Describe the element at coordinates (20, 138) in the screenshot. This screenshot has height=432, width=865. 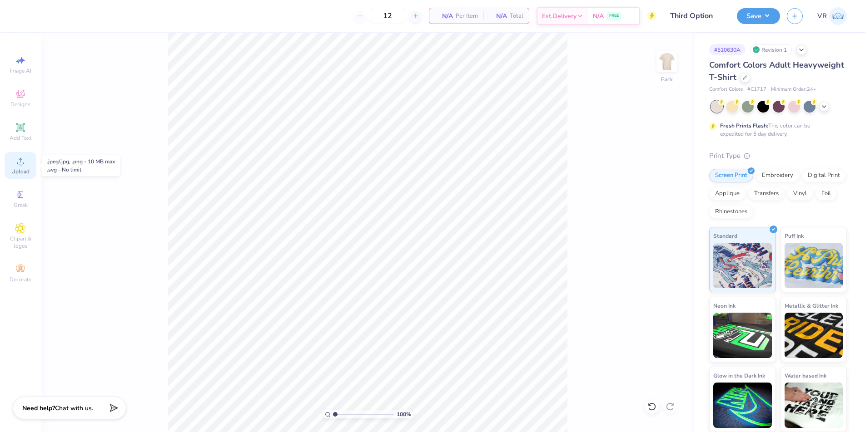
I see `span: Add Text` at that location.